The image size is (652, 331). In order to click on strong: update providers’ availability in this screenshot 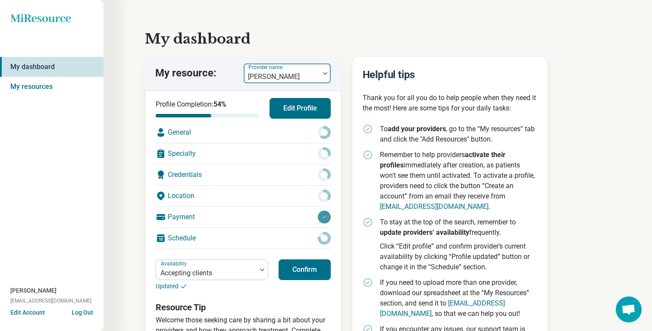, I will do `click(424, 232)`.